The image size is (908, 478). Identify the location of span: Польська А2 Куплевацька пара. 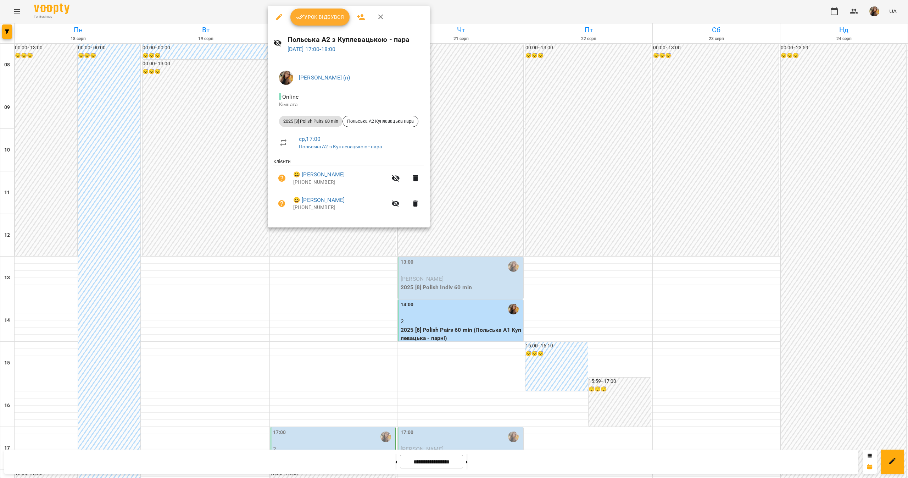
(380, 121).